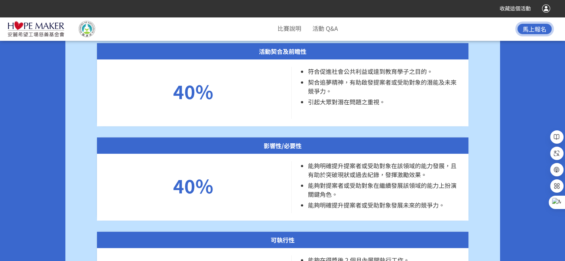  I want to click on span: 能夠明確提升提案者或受助對象在該領域的能力發展，且有助於突破現狀或過去紀錄，發揮激勵效果。, so click(382, 170).